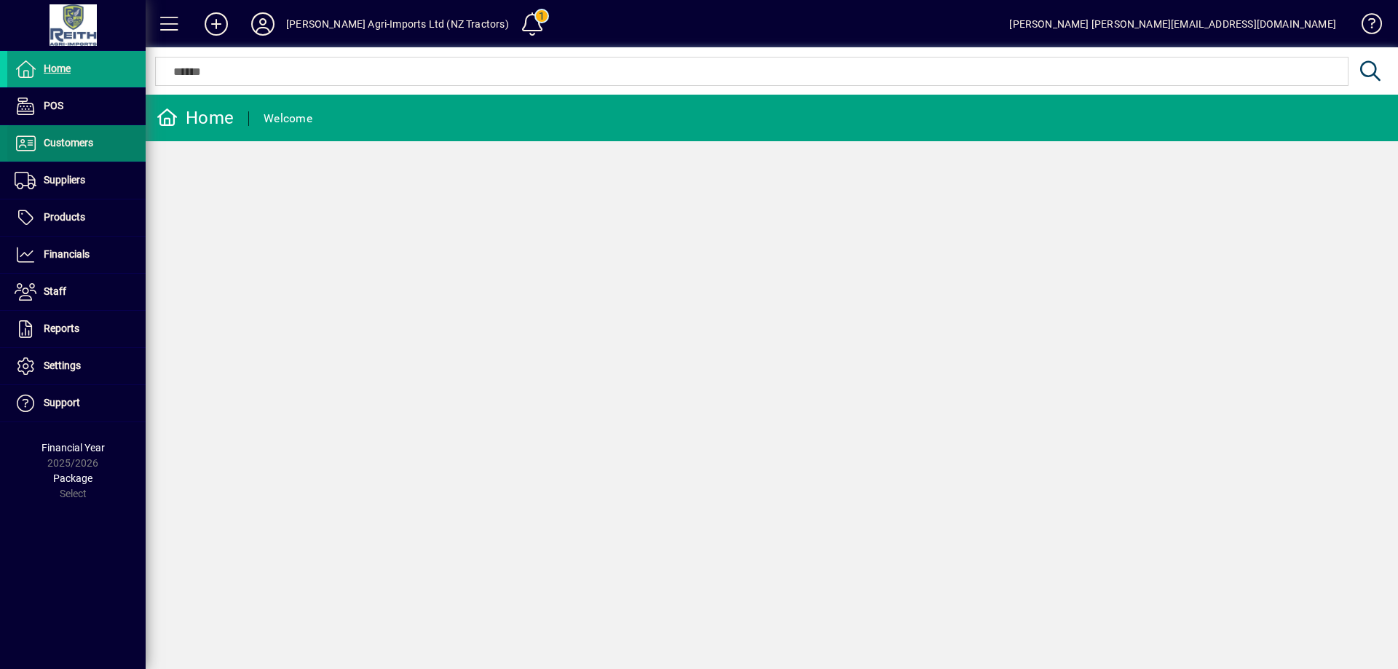 The height and width of the screenshot is (669, 1398). I want to click on span: Settings, so click(62, 365).